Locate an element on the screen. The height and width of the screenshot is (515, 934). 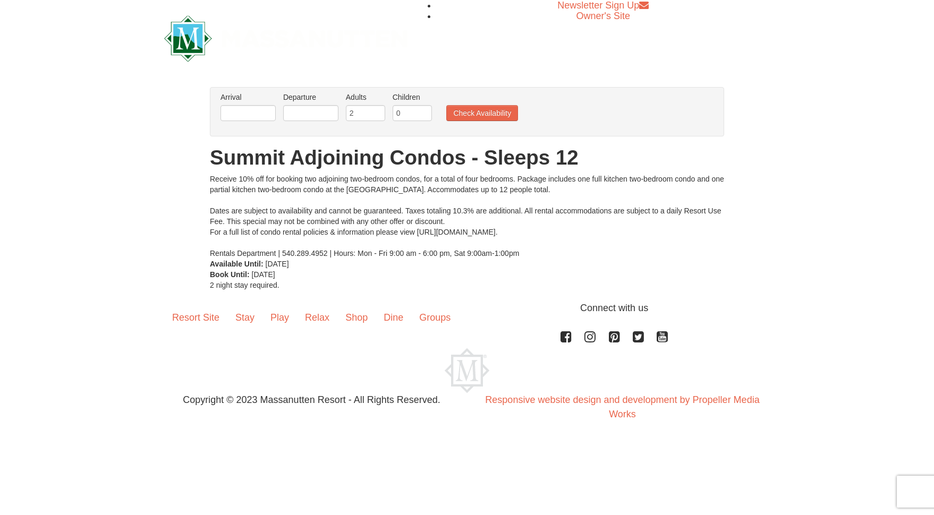
button: Check Availability is located at coordinates (482, 113).